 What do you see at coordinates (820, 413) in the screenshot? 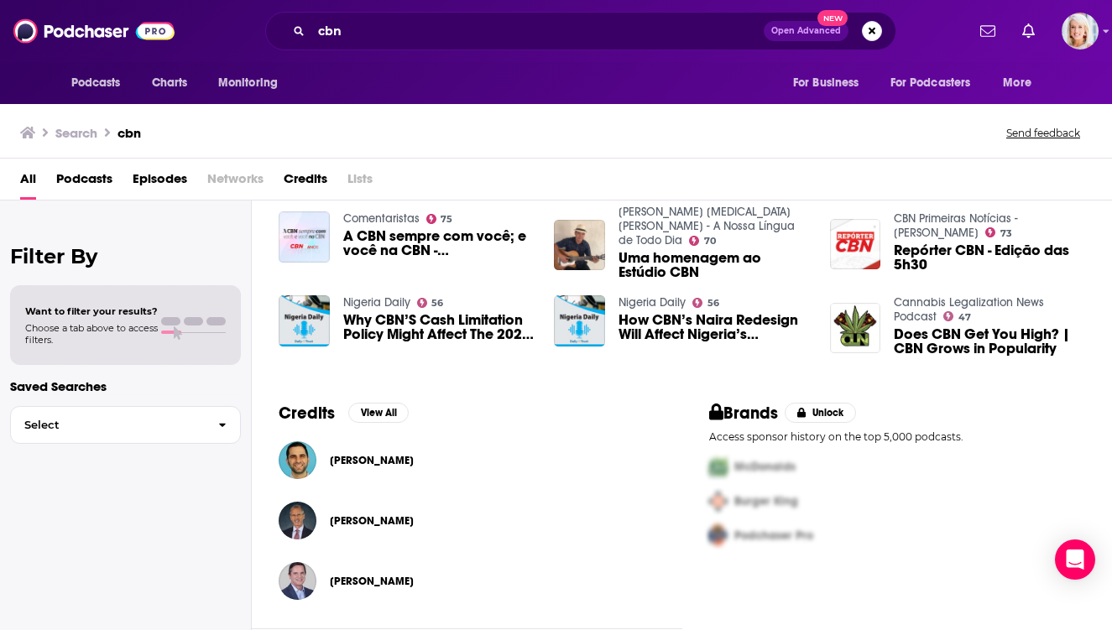
I see `button: Unlock` at bounding box center [820, 413].